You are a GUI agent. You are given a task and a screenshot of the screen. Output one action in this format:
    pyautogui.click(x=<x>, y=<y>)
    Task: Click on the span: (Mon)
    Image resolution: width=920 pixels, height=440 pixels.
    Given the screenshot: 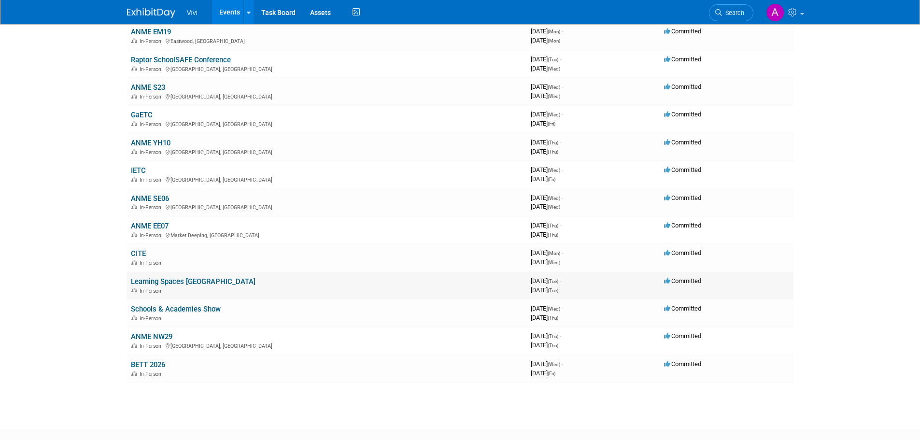 What is the action you would take?
    pyautogui.click(x=554, y=253)
    